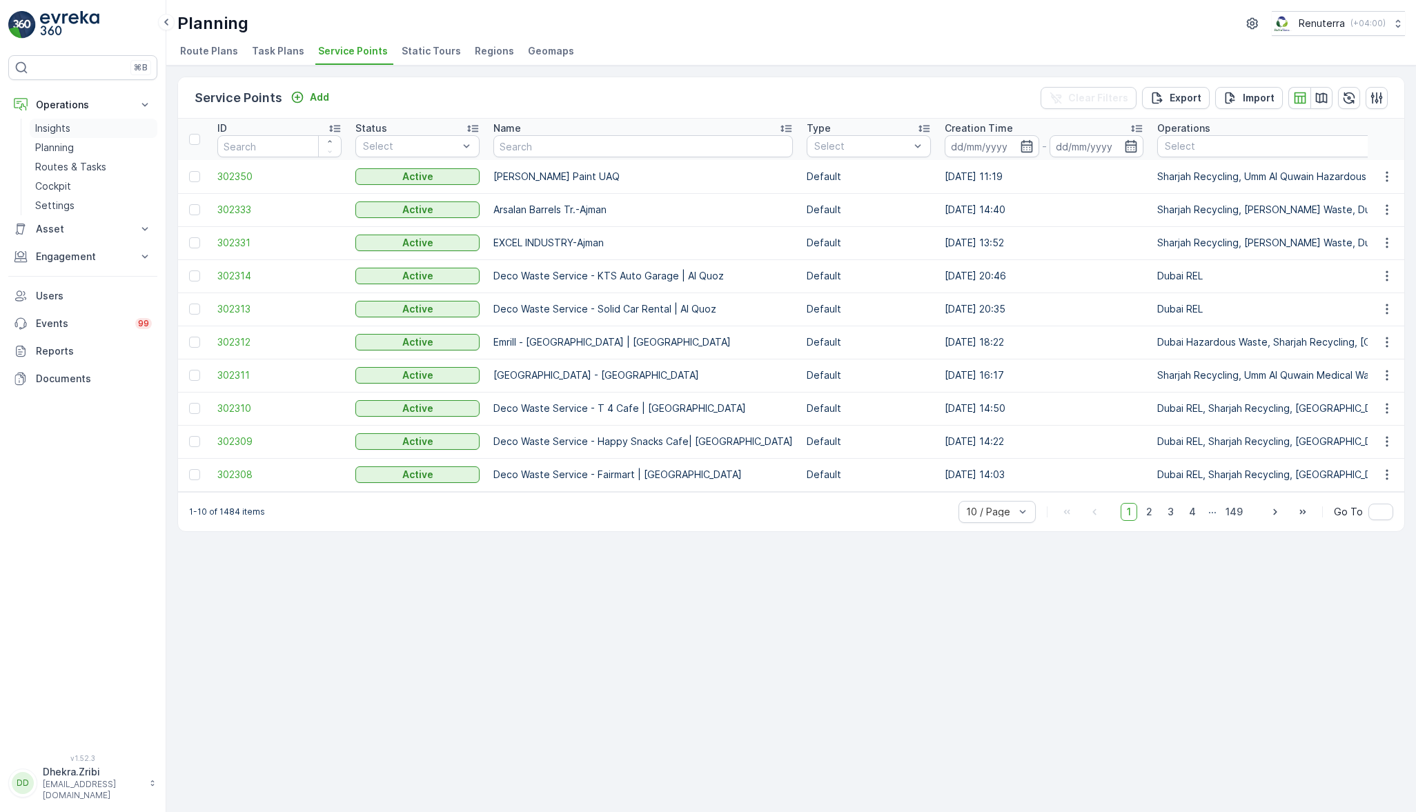 The image size is (1416, 812). What do you see at coordinates (1088, 98) in the screenshot?
I see `button: Clear Filters` at bounding box center [1088, 98].